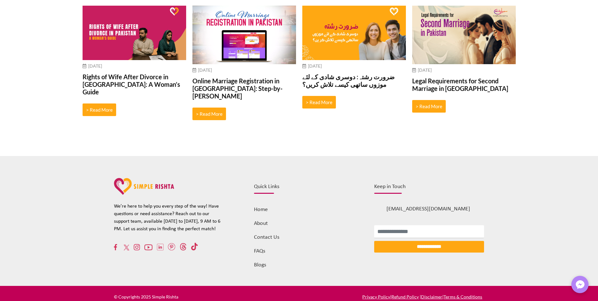 The height and width of the screenshot is (301, 598). I want to click on span: Disclaimer, so click(432, 296).